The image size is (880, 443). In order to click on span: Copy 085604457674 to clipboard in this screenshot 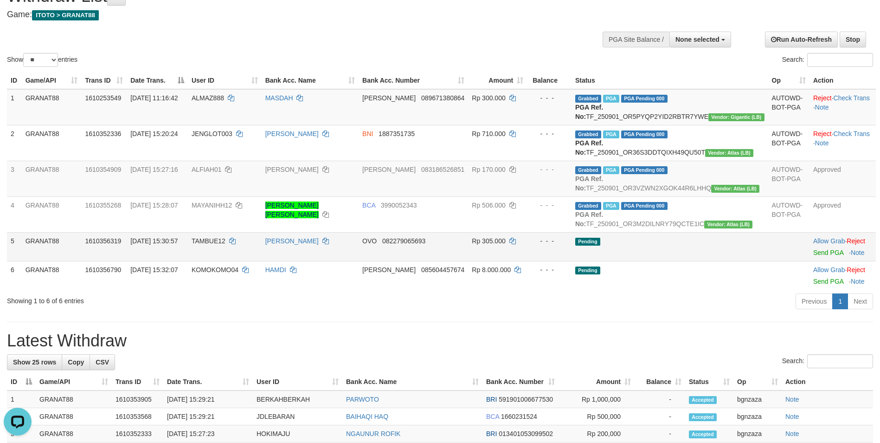, I will do `click(443, 270)`.